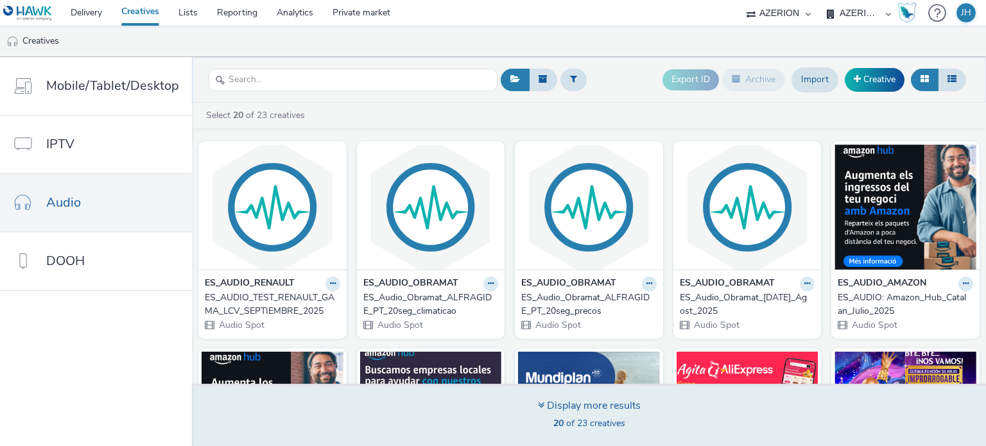  What do you see at coordinates (747, 207) in the screenshot?
I see `img: ES_Audio_Obramat_Jul_Agost_2025 visual` at bounding box center [747, 207].